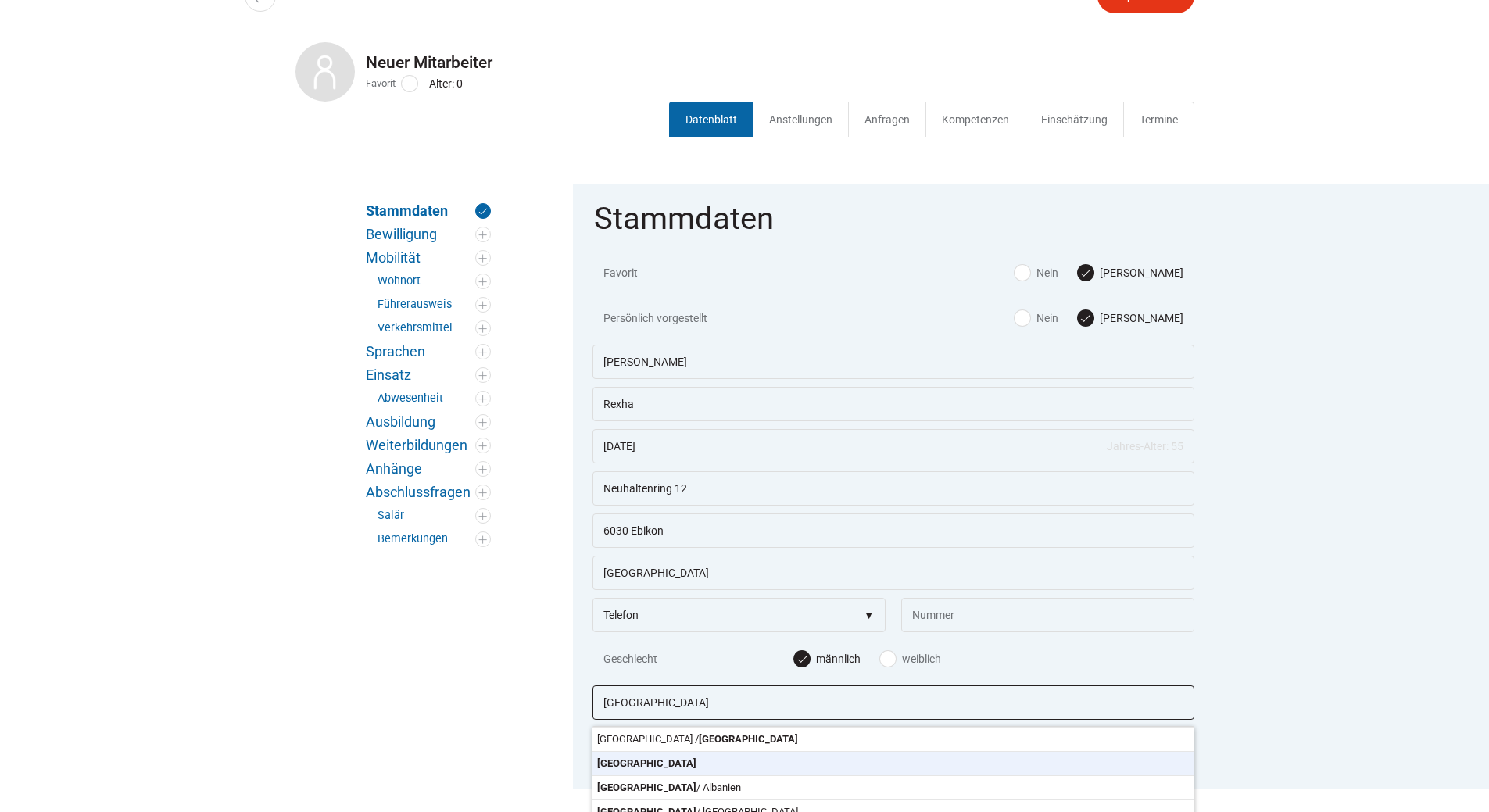 Image resolution: width=1489 pixels, height=812 pixels. Describe the element at coordinates (434, 305) in the screenshot. I see `a: Führerausweis` at that location.